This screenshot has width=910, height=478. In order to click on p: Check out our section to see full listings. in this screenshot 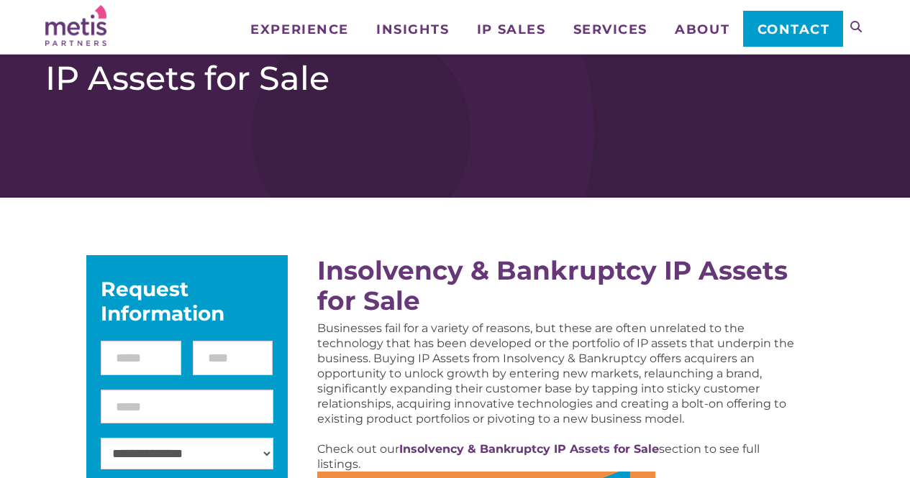, I will do `click(556, 457)`.